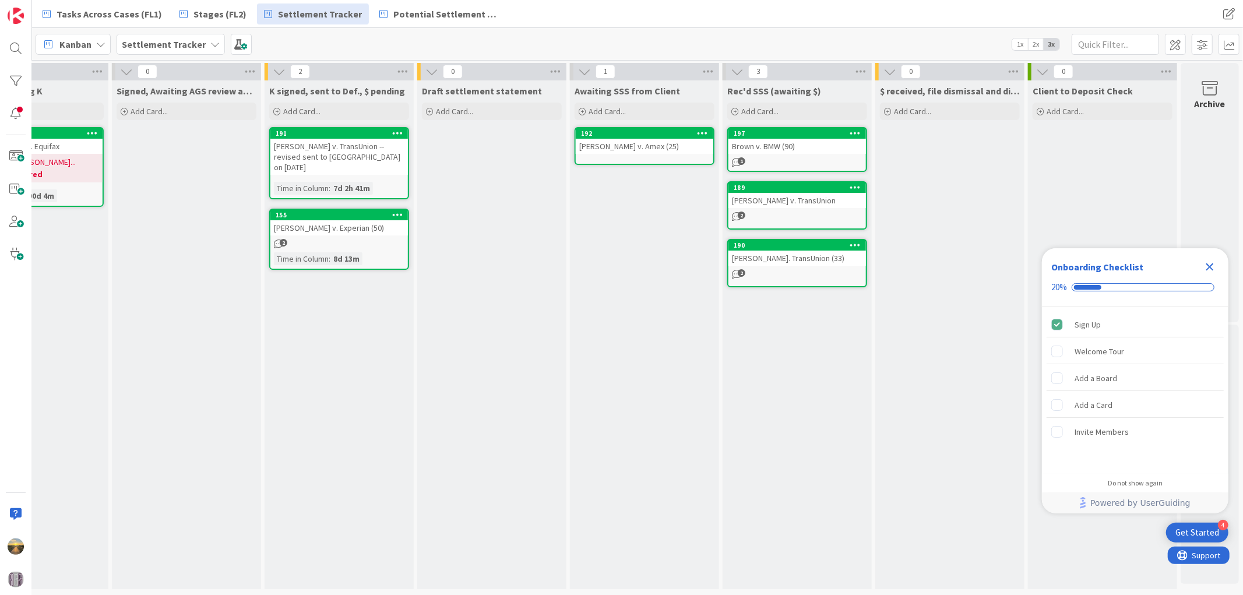  Describe the element at coordinates (16, 547) in the screenshot. I see `img: AS` at that location.